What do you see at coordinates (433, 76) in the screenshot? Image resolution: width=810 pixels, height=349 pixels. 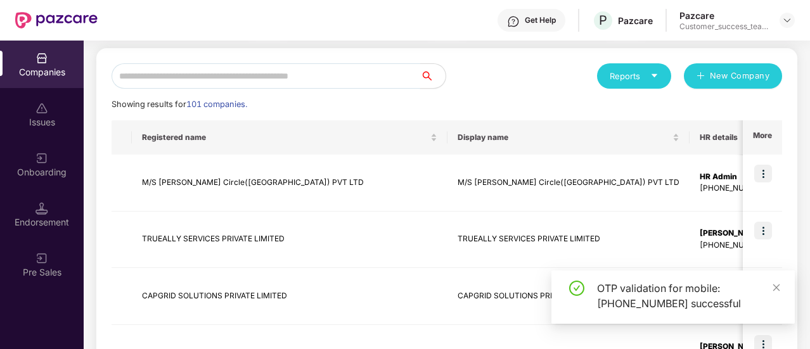 I see `button: search` at bounding box center [433, 76].